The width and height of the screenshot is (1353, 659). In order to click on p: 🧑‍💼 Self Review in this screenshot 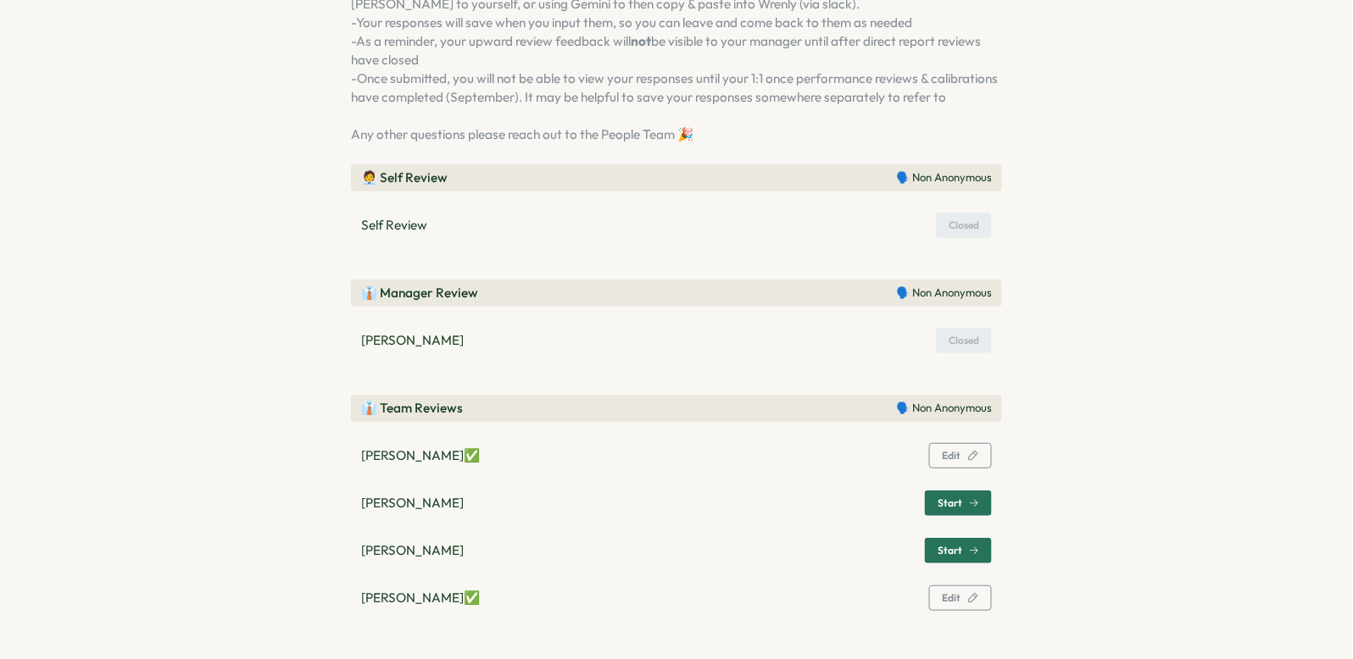, I will do `click(404, 178)`.